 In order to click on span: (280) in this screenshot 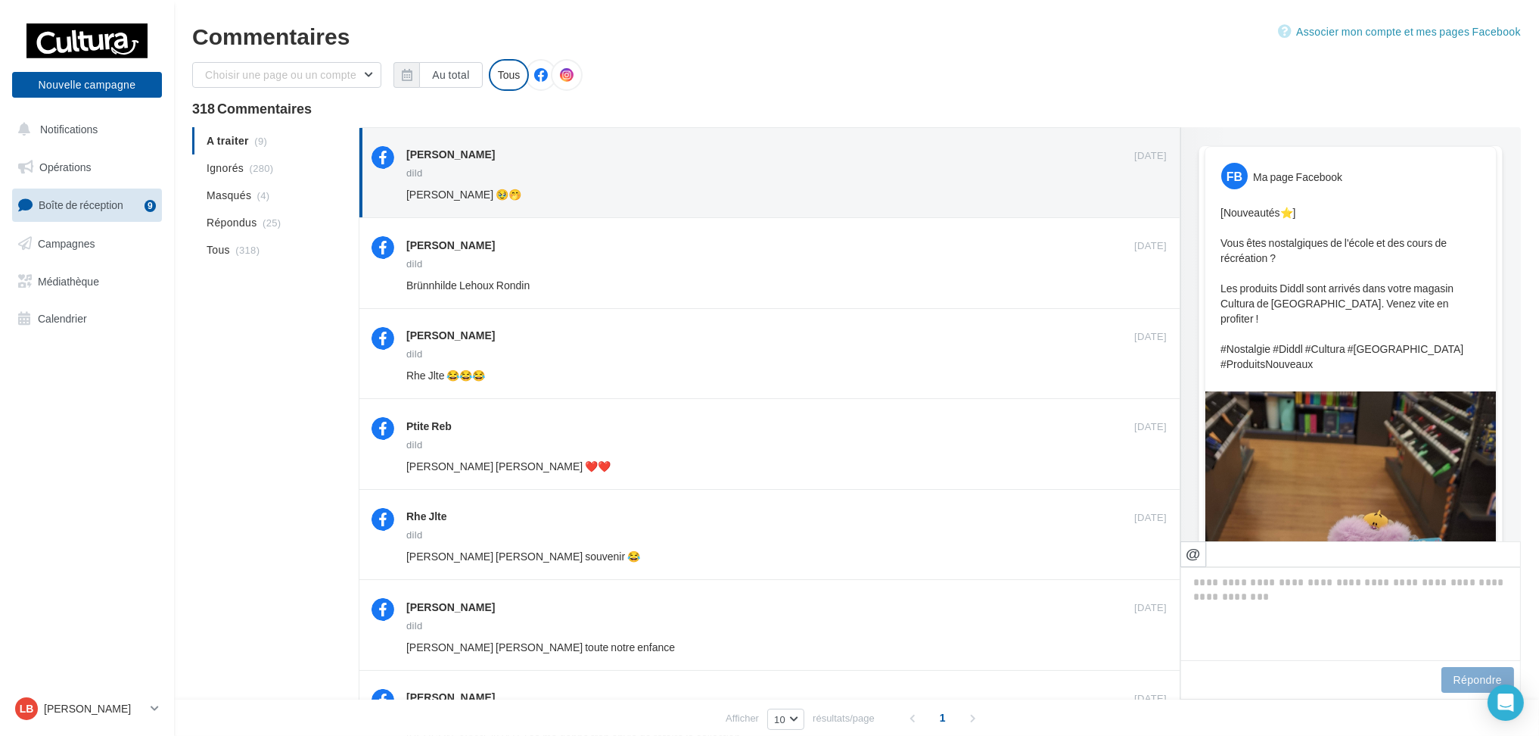, I will do `click(262, 168)`.